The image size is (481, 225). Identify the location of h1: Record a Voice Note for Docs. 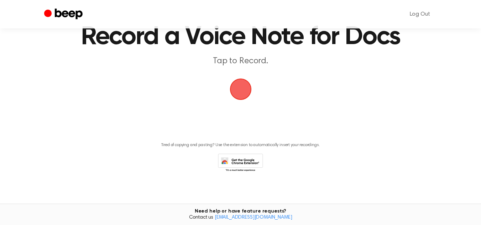
(240, 37).